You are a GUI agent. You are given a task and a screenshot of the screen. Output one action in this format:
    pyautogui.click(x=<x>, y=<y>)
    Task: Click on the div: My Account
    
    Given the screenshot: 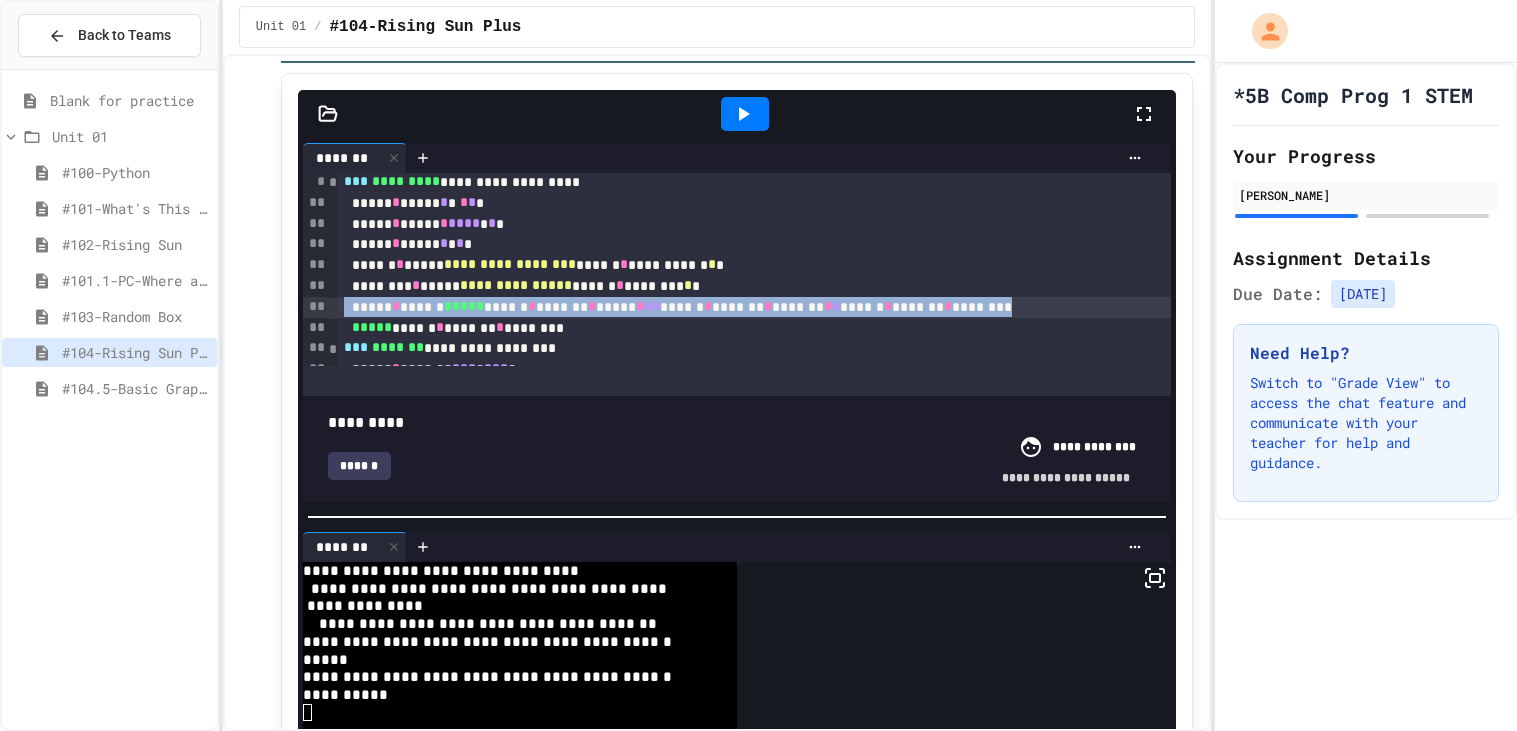 What is the action you would take?
    pyautogui.click(x=1262, y=31)
    